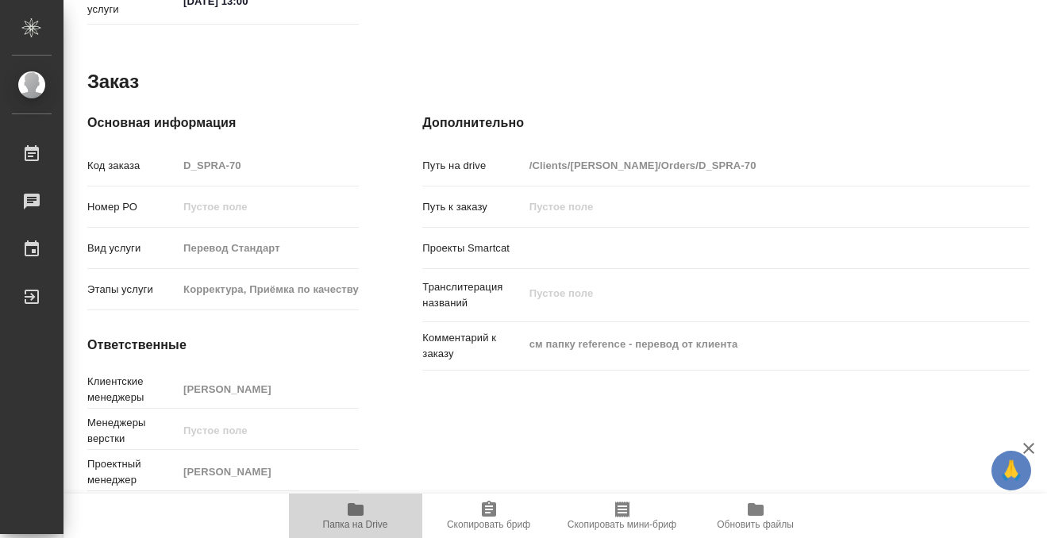  Describe the element at coordinates (133, 390) in the screenshot. I see `p: Клиентские менеджеры` at that location.